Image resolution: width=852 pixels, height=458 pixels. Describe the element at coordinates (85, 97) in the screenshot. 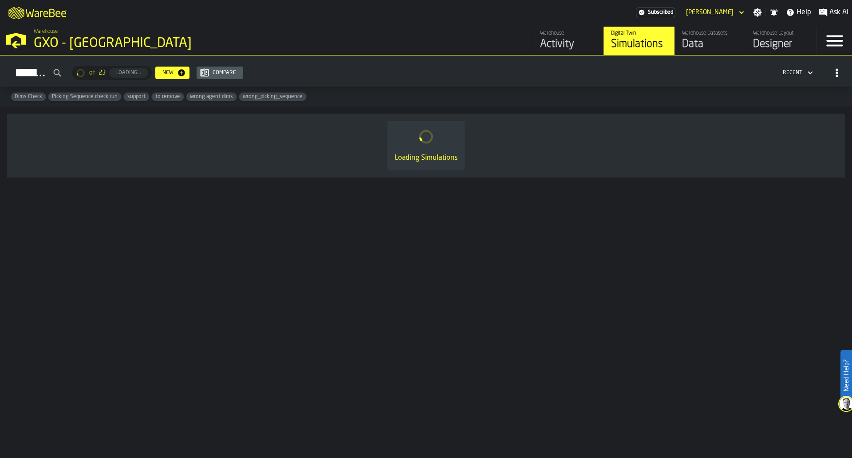

I see `span: Picking Sequence check run` at that location.